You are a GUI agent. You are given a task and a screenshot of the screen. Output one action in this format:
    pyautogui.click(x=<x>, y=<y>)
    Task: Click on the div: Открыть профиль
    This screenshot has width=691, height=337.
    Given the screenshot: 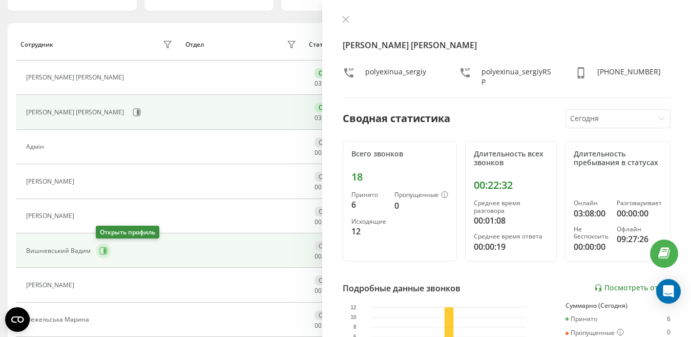 What is the action you would take?
    pyautogui.click(x=128, y=232)
    